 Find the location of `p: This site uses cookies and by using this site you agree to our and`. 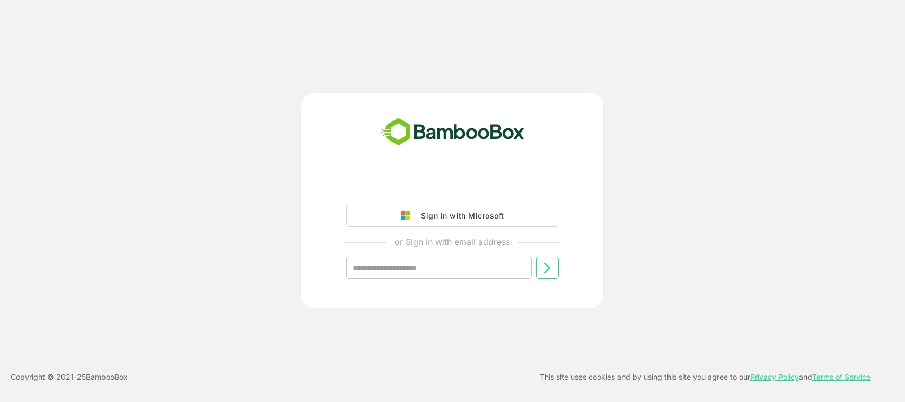

p: This site uses cookies and by using this site you agree to our and is located at coordinates (705, 377).